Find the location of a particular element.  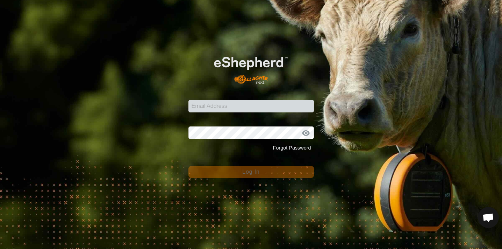

input: Email Address is located at coordinates (251, 106).